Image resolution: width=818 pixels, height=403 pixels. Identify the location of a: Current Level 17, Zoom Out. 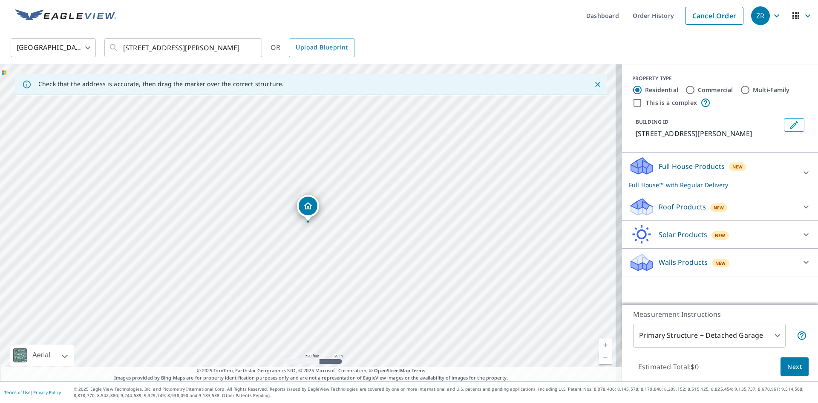
(606, 358).